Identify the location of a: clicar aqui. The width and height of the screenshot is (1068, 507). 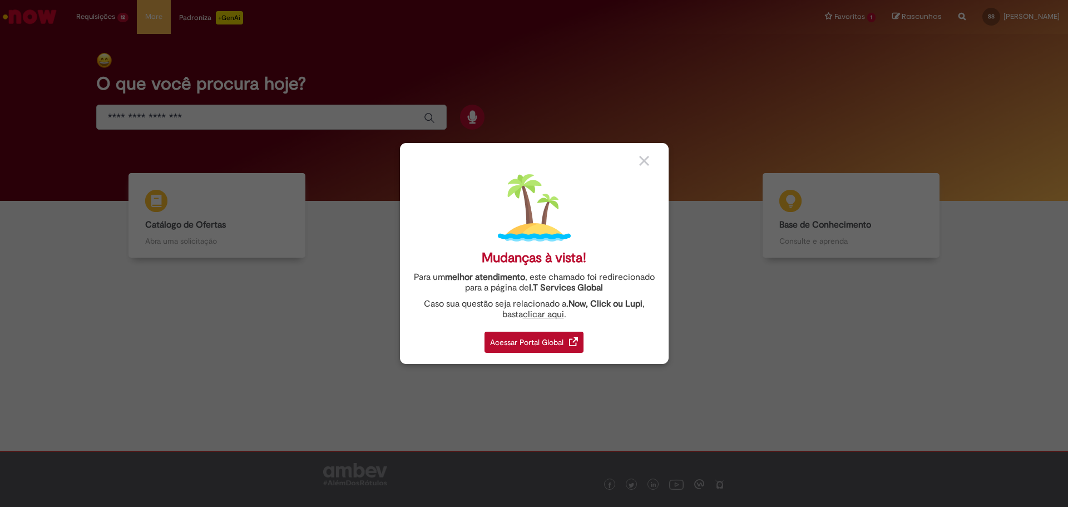
(544, 311).